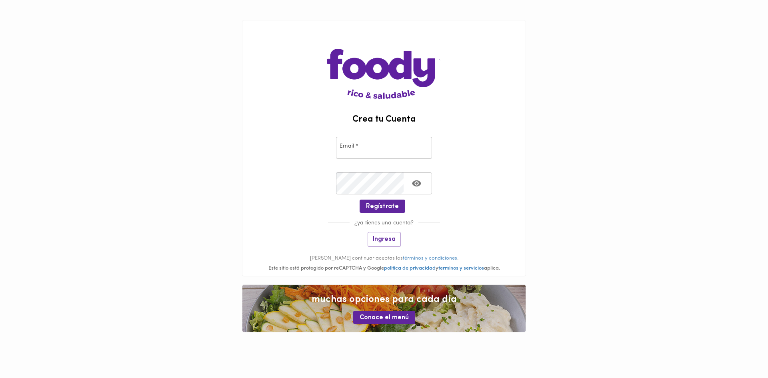  What do you see at coordinates (384, 300) in the screenshot?
I see `span: muchas opciones para cada día` at bounding box center [384, 300].